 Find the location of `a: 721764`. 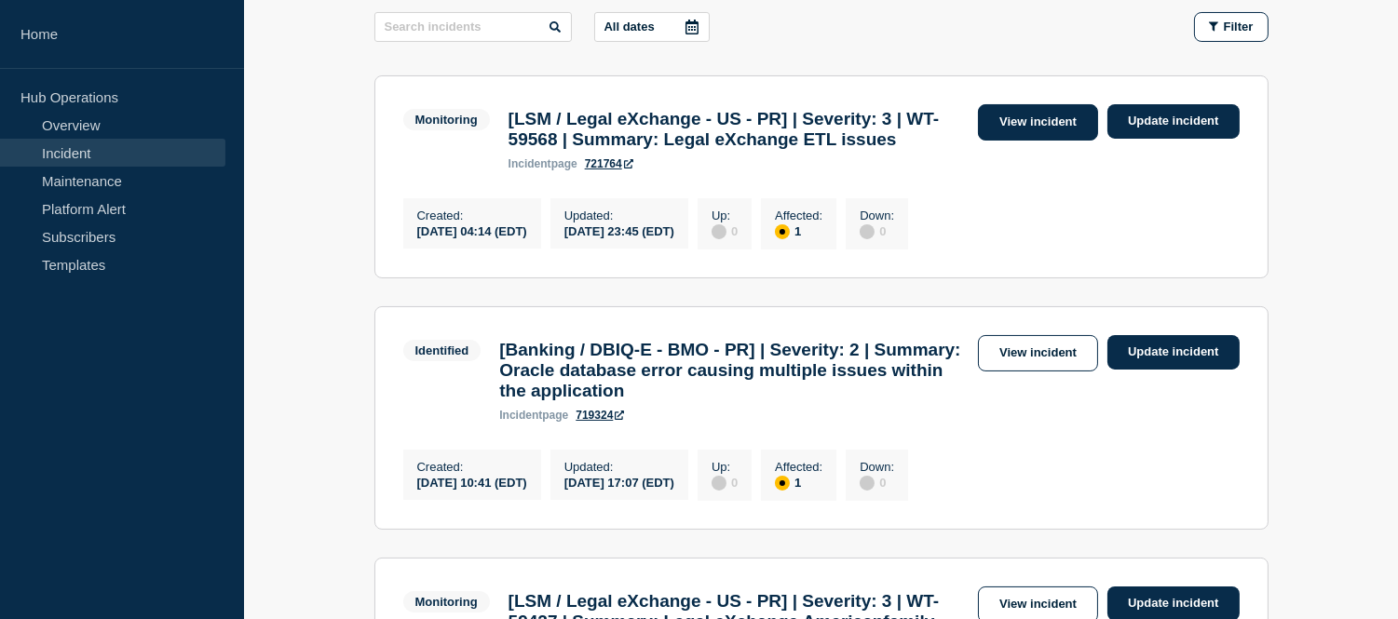

a: 721764 is located at coordinates (609, 164).